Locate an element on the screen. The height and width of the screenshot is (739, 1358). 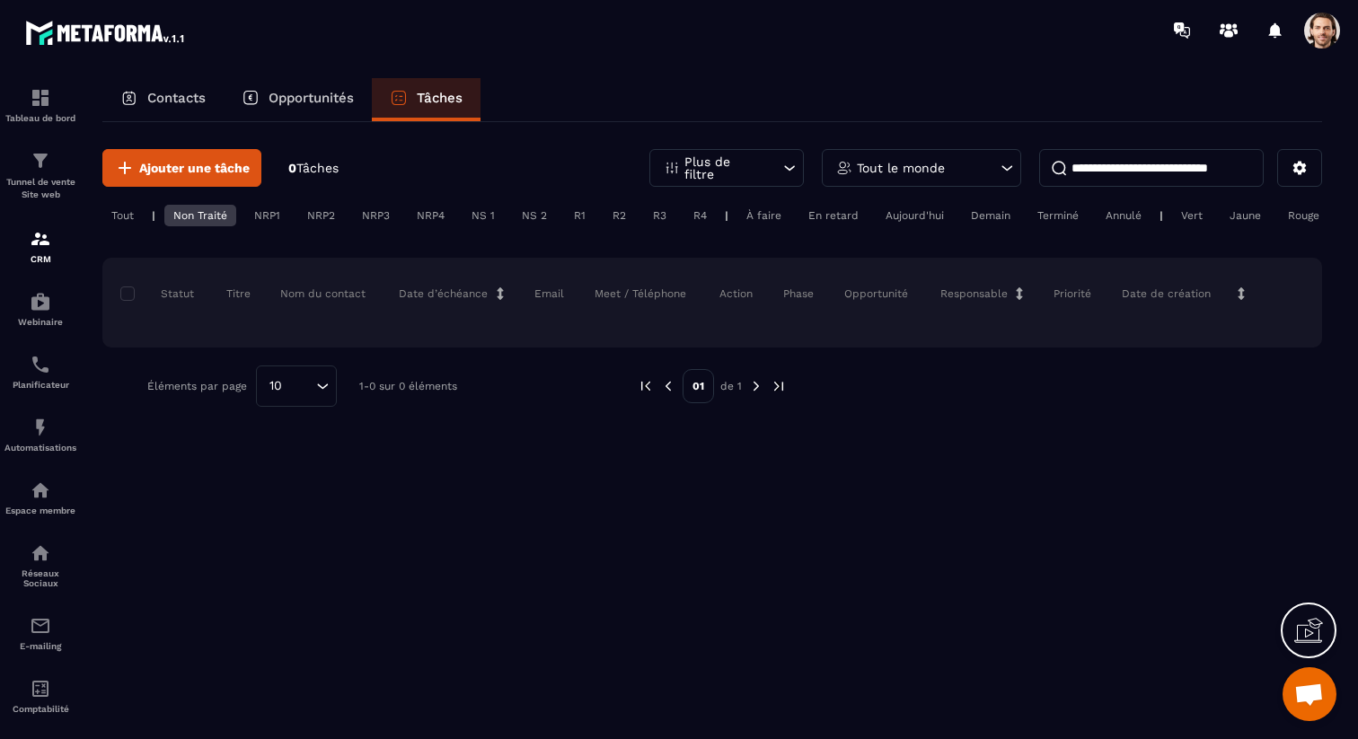
p: CRM is located at coordinates (40, 259).